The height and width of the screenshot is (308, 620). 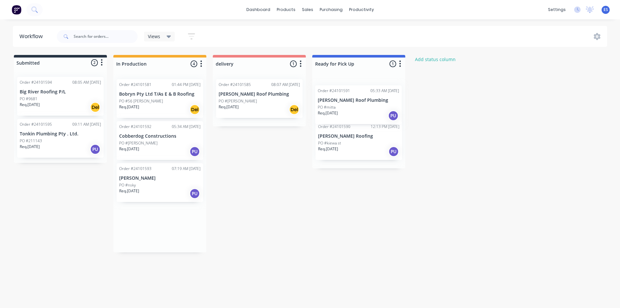 I want to click on span: 4, so click(x=194, y=64).